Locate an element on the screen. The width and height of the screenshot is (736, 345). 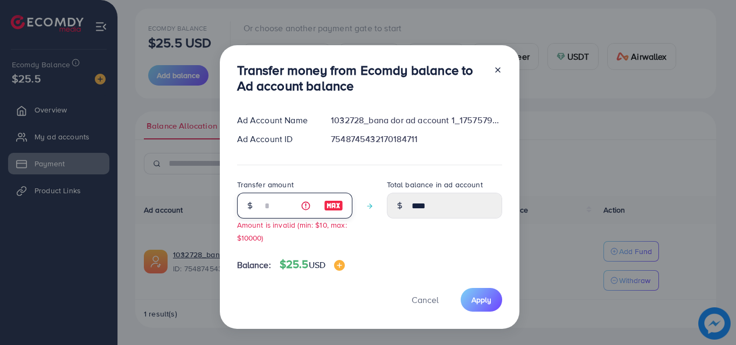
button: Cancel is located at coordinates (425, 299).